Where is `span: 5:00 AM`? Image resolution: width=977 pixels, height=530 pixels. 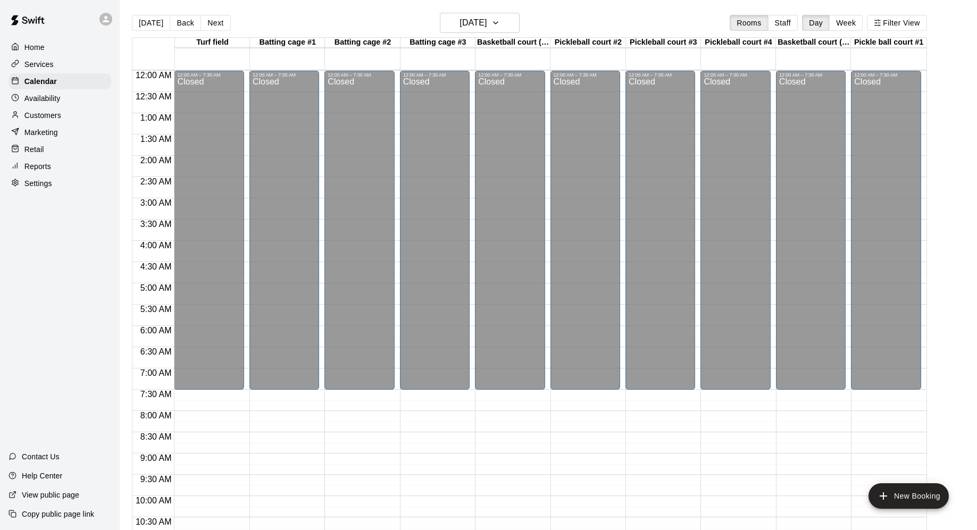
span: 5:00 AM is located at coordinates (156, 288).